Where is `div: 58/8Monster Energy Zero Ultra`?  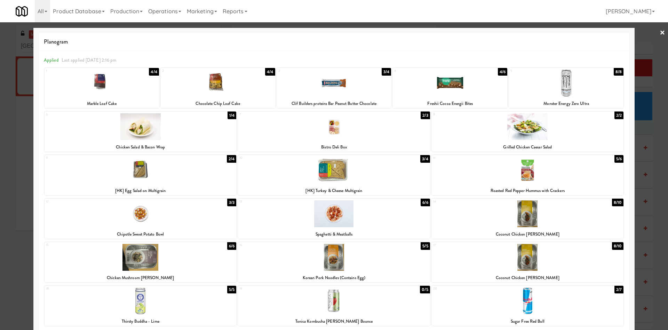
div: 58/8Monster Energy Zero Ultra is located at coordinates (566, 88).